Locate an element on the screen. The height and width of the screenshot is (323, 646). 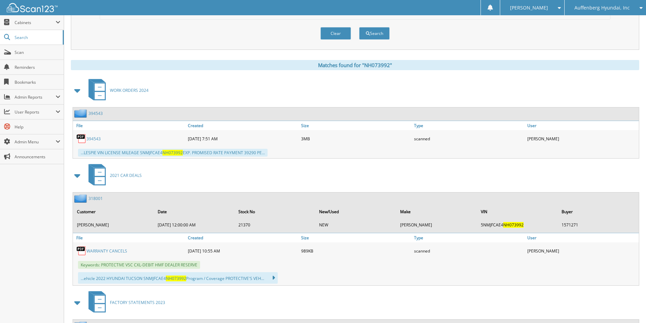
th: Date is located at coordinates (194, 212).